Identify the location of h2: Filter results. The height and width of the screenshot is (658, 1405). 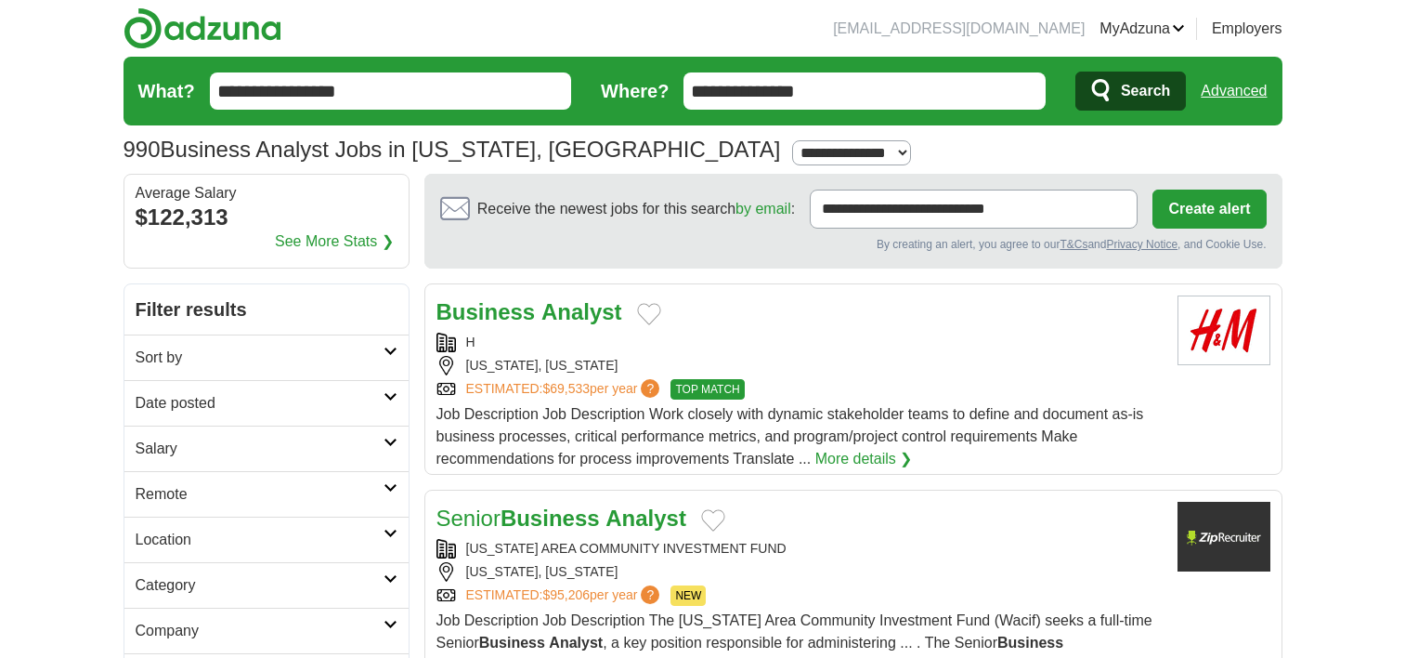
(267, 309).